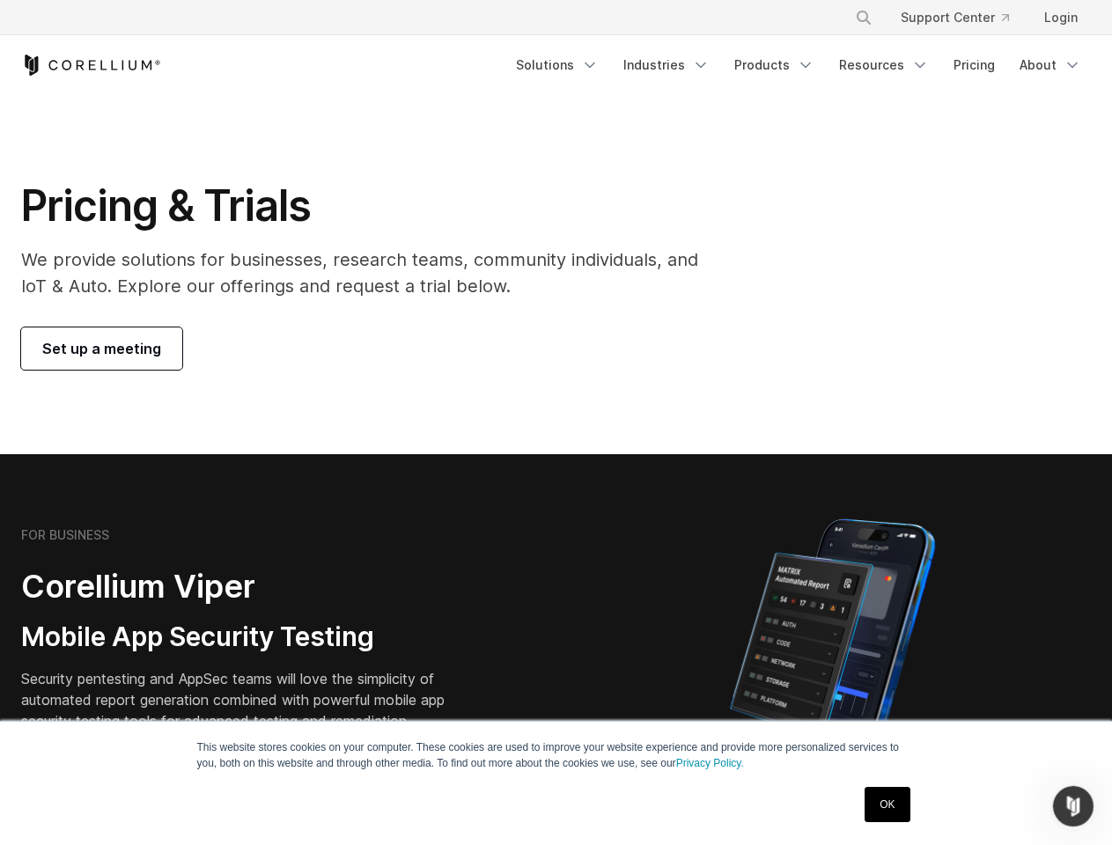 This screenshot has height=845, width=1112. I want to click on p: This website stores cookies on your computer. These cookies are used to improve your website expe..., so click(556, 755).